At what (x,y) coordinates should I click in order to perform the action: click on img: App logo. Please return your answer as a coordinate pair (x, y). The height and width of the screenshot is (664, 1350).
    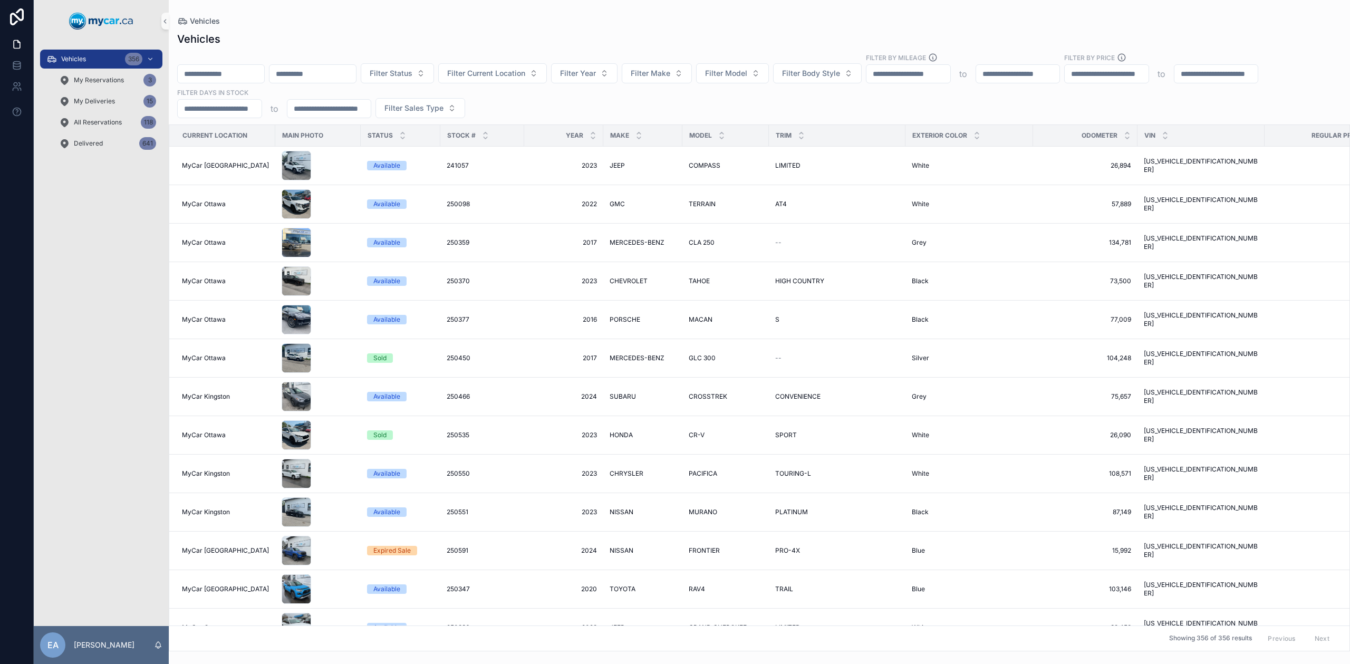
    Looking at the image, I should click on (101, 21).